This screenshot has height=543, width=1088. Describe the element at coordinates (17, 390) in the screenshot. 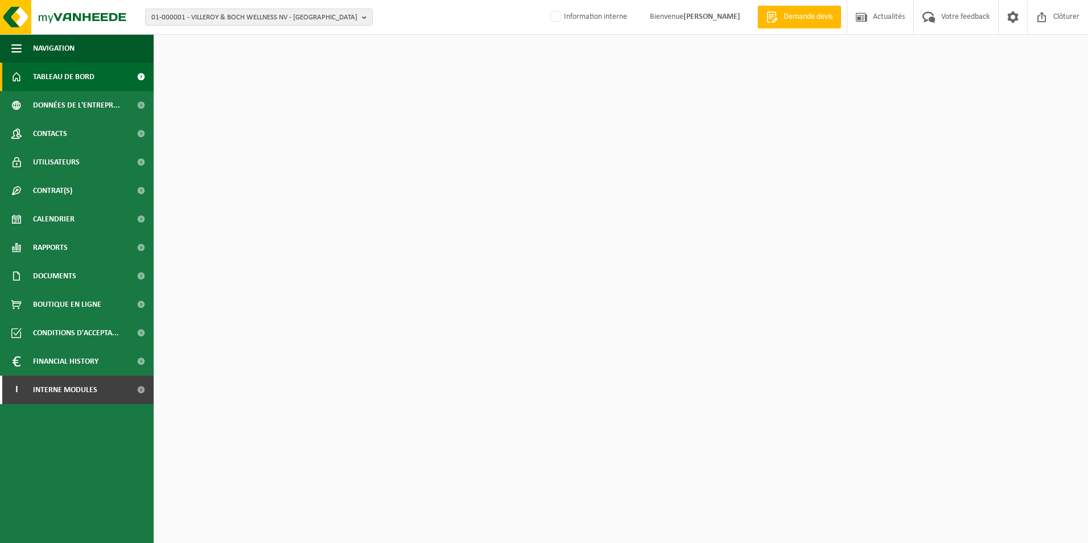

I see `span: I` at that location.